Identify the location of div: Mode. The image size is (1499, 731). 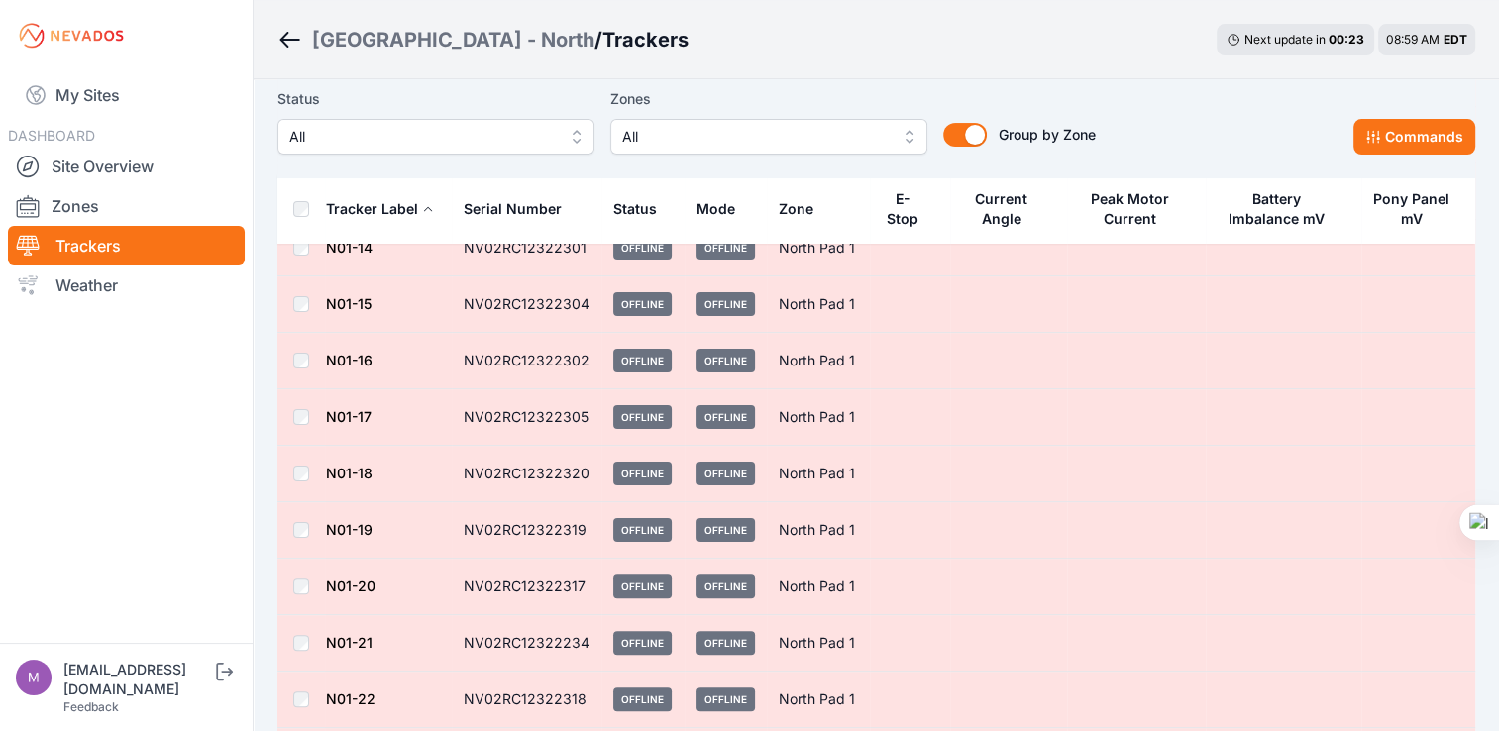
(715, 209).